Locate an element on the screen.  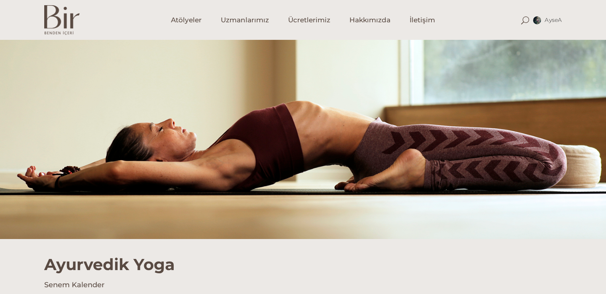
span: Atölyeler is located at coordinates (186, 20).